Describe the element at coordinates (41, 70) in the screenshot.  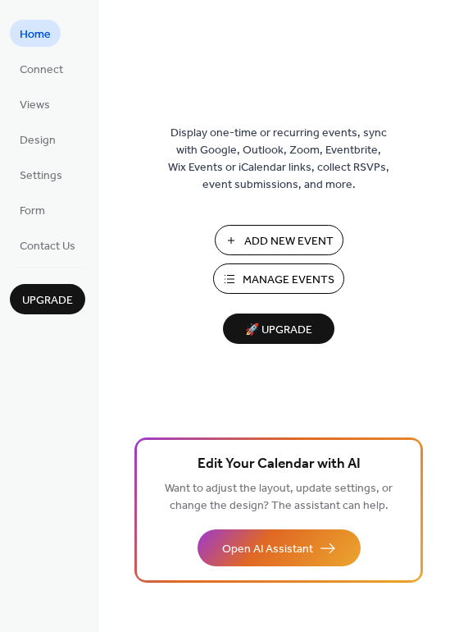
I see `span: Connect` at that location.